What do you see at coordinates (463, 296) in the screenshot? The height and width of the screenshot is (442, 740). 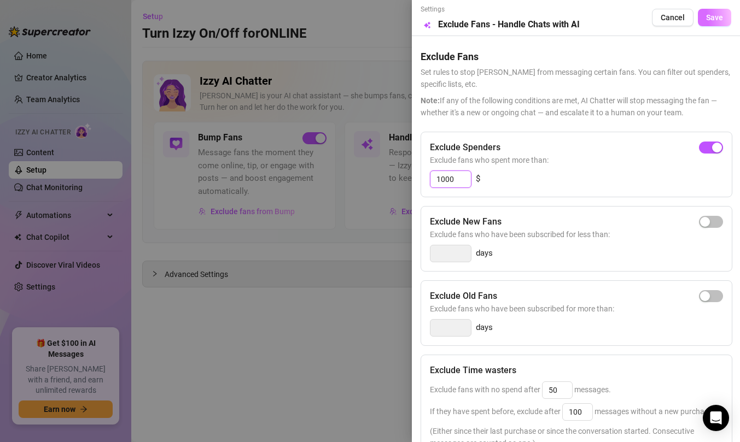 I see `h5: Exclude Old Fans` at bounding box center [463, 296].